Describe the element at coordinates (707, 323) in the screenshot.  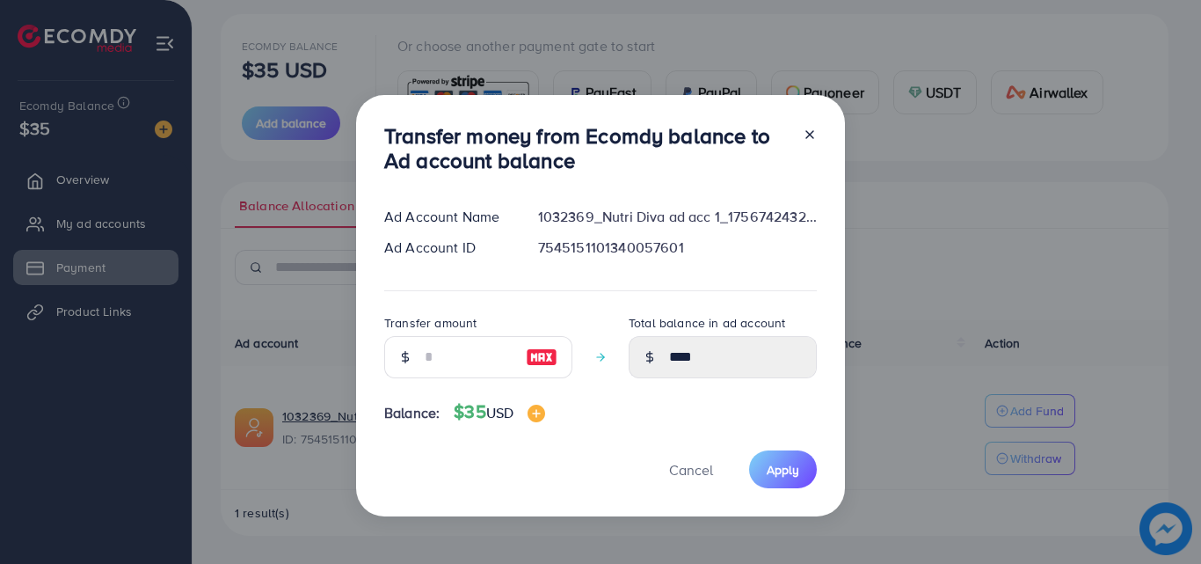
I see `label: Total balance in ad account` at that location.